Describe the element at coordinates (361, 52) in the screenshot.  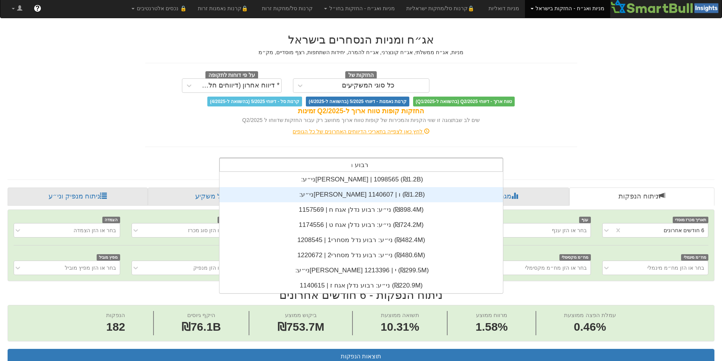
I see `h5: מניות, אג״ח ממשלתי, אג״ח קונצרני, אג״ח להמרה, יחידות השתתפות, רצף מוסדיים, מק״מ` at that location.